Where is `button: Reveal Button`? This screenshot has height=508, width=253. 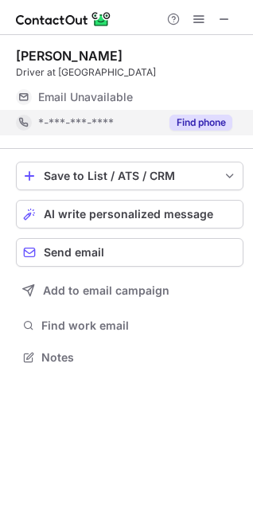 button: Reveal Button is located at coordinates (201, 123).